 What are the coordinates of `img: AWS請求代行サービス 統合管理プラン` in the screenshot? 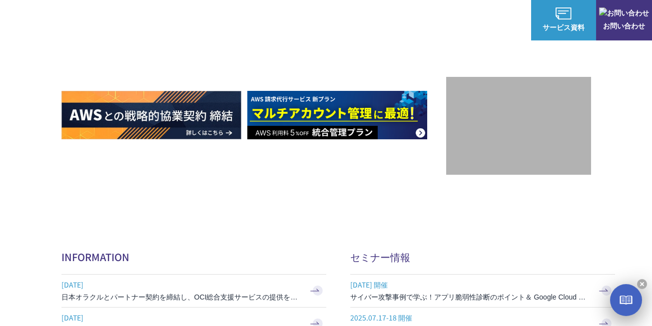 It's located at (337, 115).